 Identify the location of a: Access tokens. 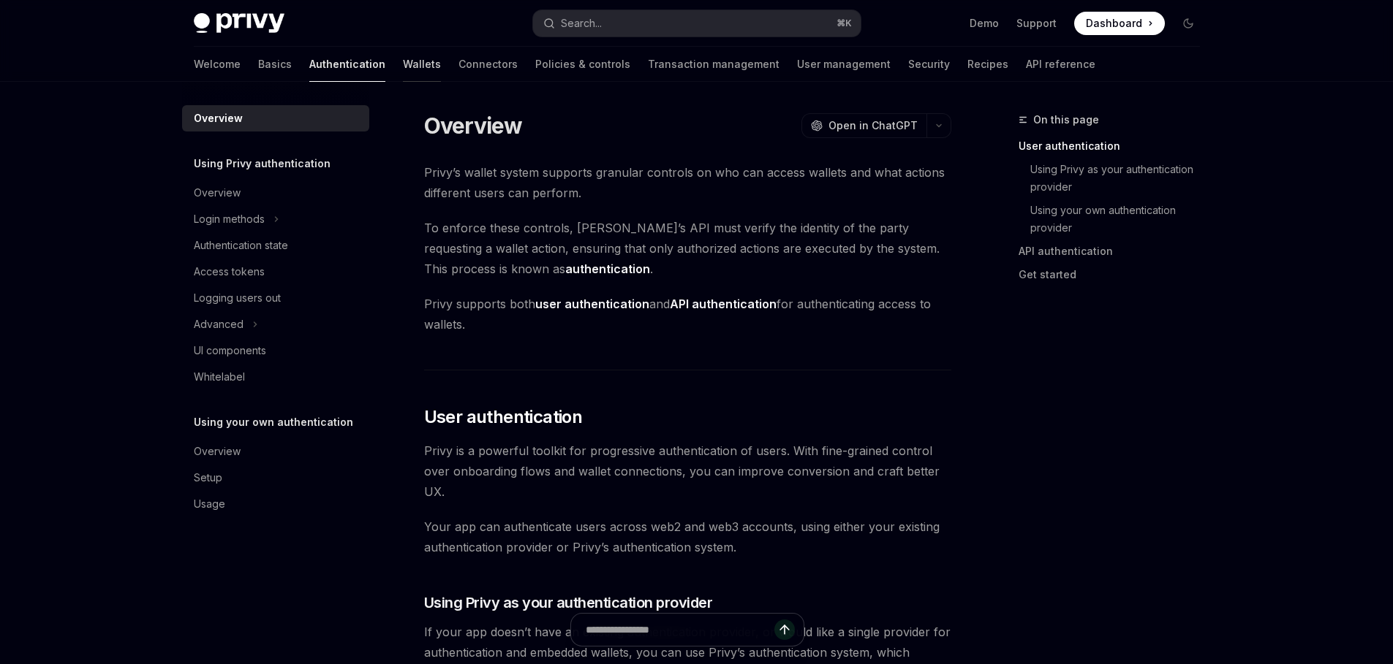
(276, 272).